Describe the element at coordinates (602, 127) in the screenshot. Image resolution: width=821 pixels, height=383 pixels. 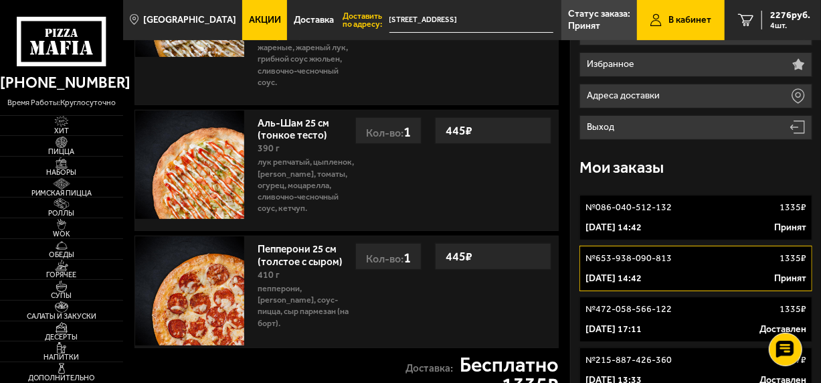
I see `p: Выход` at that location.